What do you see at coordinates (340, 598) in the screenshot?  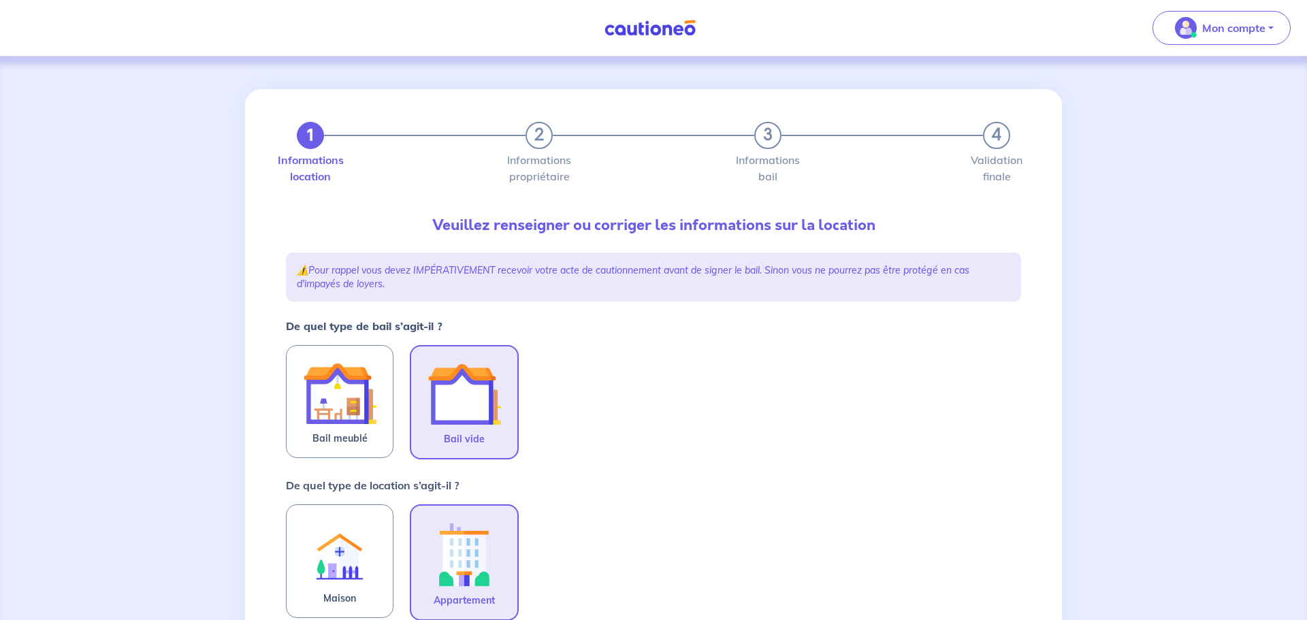 I see `span: Maison` at bounding box center [340, 598].